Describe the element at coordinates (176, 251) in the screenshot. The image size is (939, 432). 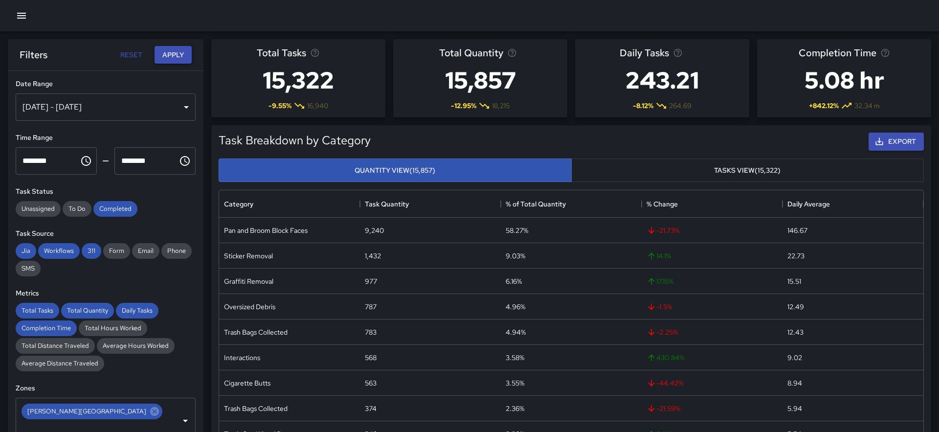
I see `div: Phone` at that location.